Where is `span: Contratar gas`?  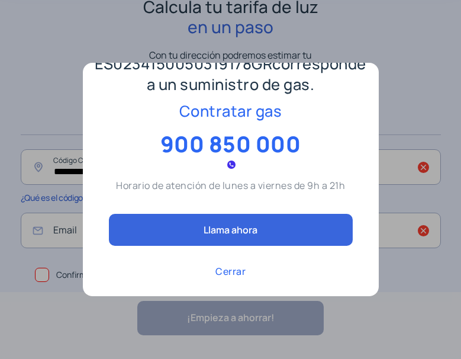
span: Contratar gas is located at coordinates (231, 111).